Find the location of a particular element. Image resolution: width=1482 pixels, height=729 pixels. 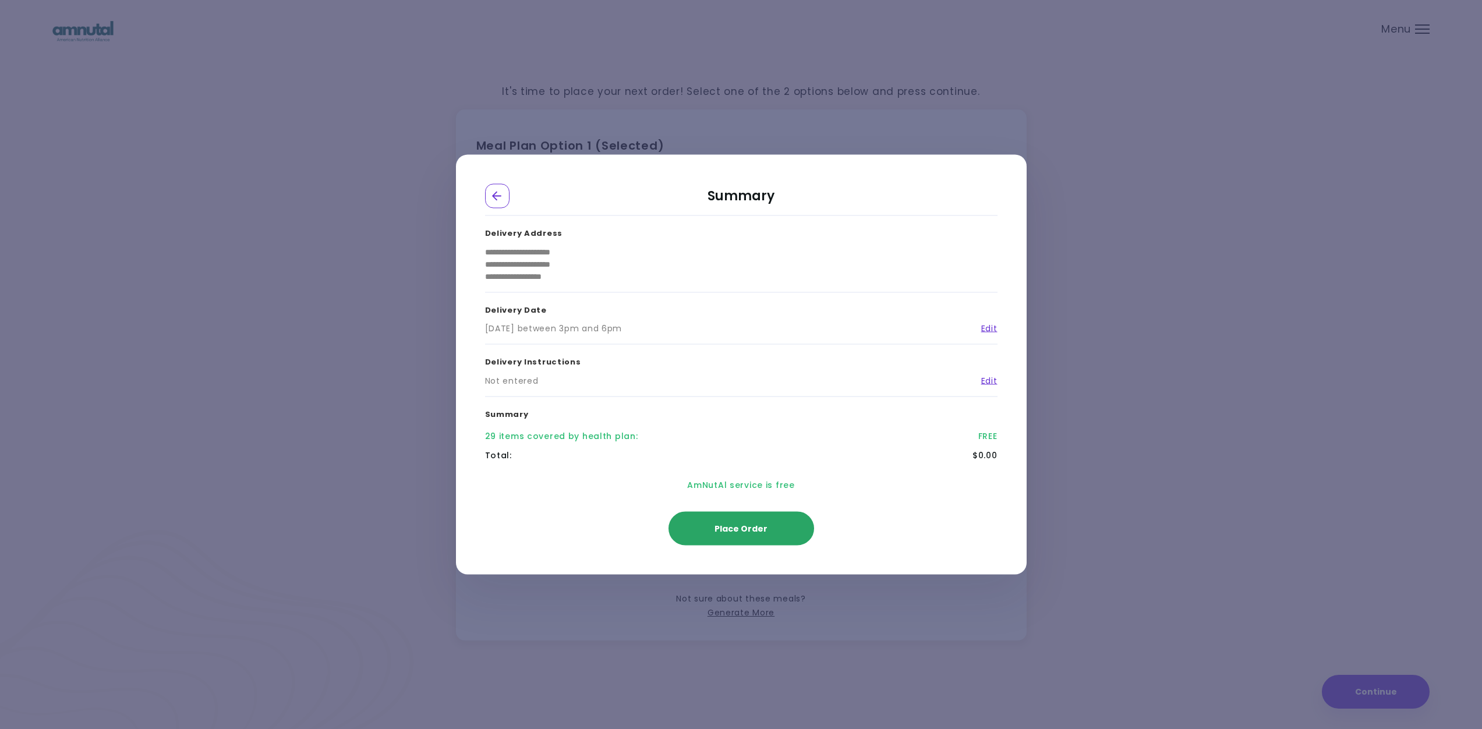

div: $0.00 is located at coordinates (985, 455).